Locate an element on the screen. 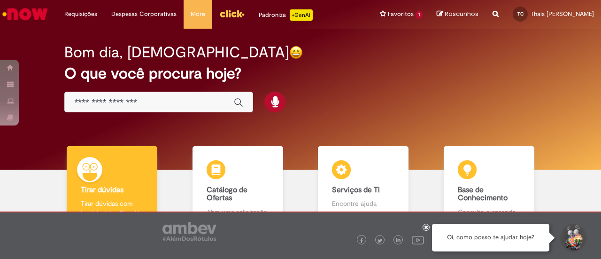 This screenshot has width=601, height=259. span: Despesas Corporativas is located at coordinates (144, 14).